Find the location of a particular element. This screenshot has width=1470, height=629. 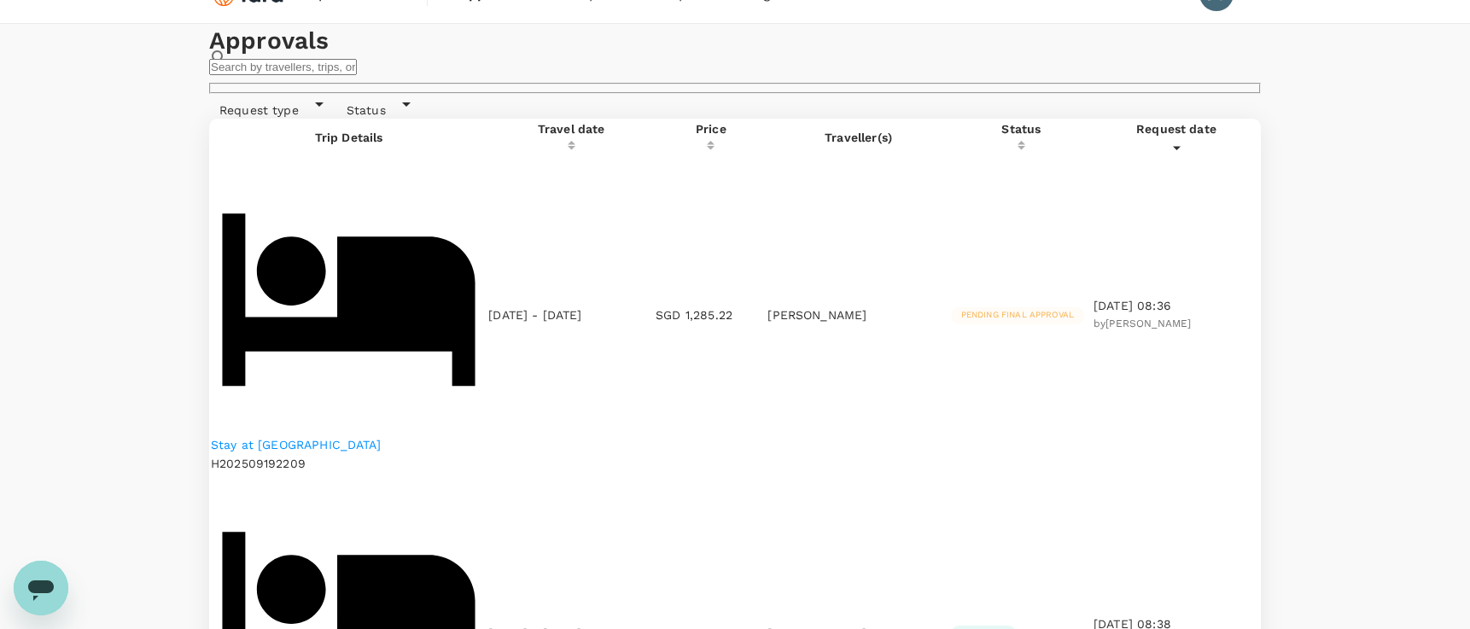

span: by is located at coordinates (1142, 323).